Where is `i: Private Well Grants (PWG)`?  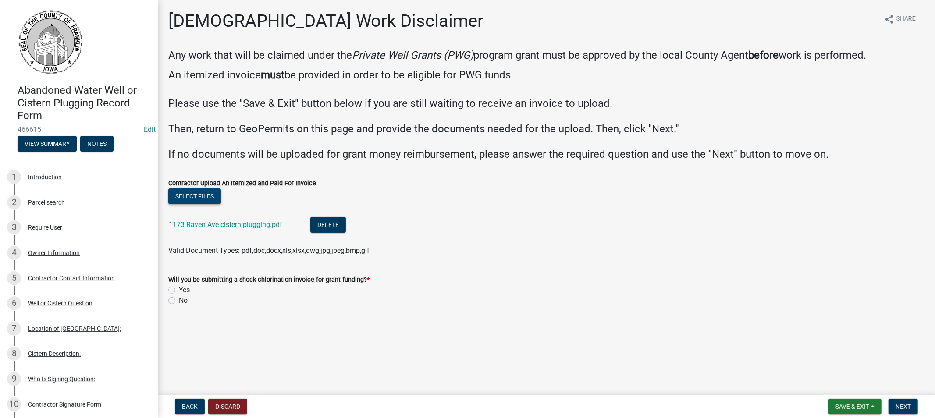 i: Private Well Grants (PWG) is located at coordinates (413, 55).